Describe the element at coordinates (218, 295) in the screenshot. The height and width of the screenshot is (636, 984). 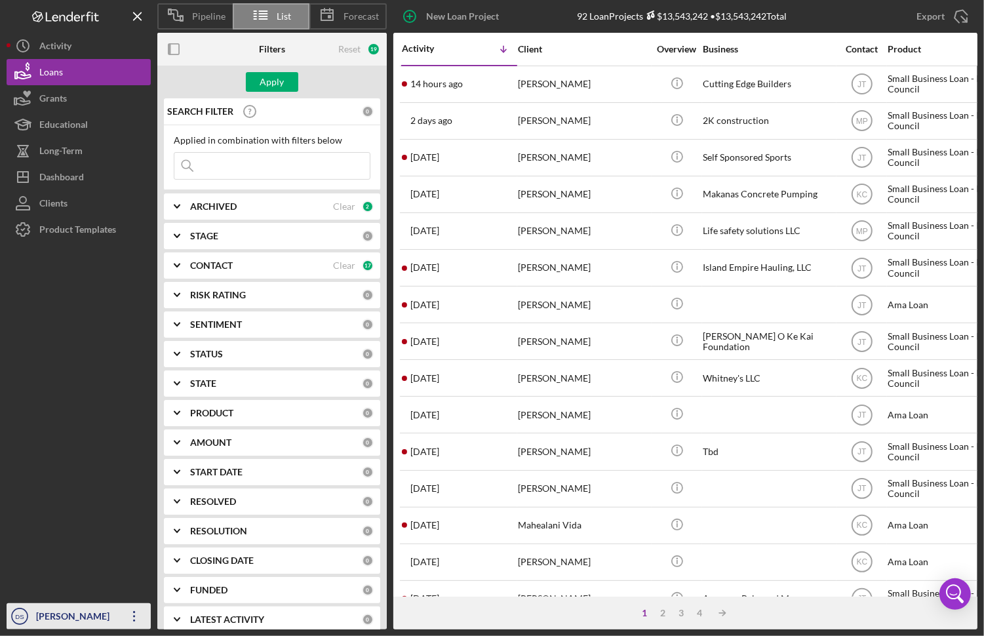
I see `b: RISK RATING` at that location.